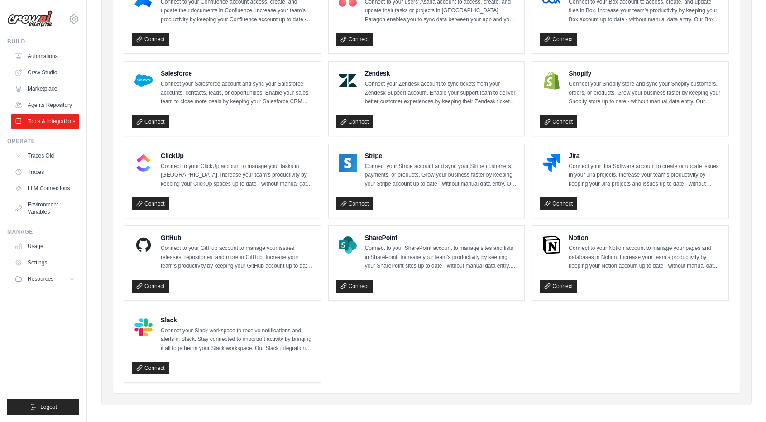 The height and width of the screenshot is (422, 766). What do you see at coordinates (45, 188) in the screenshot?
I see `a: LLM Connections` at bounding box center [45, 188].